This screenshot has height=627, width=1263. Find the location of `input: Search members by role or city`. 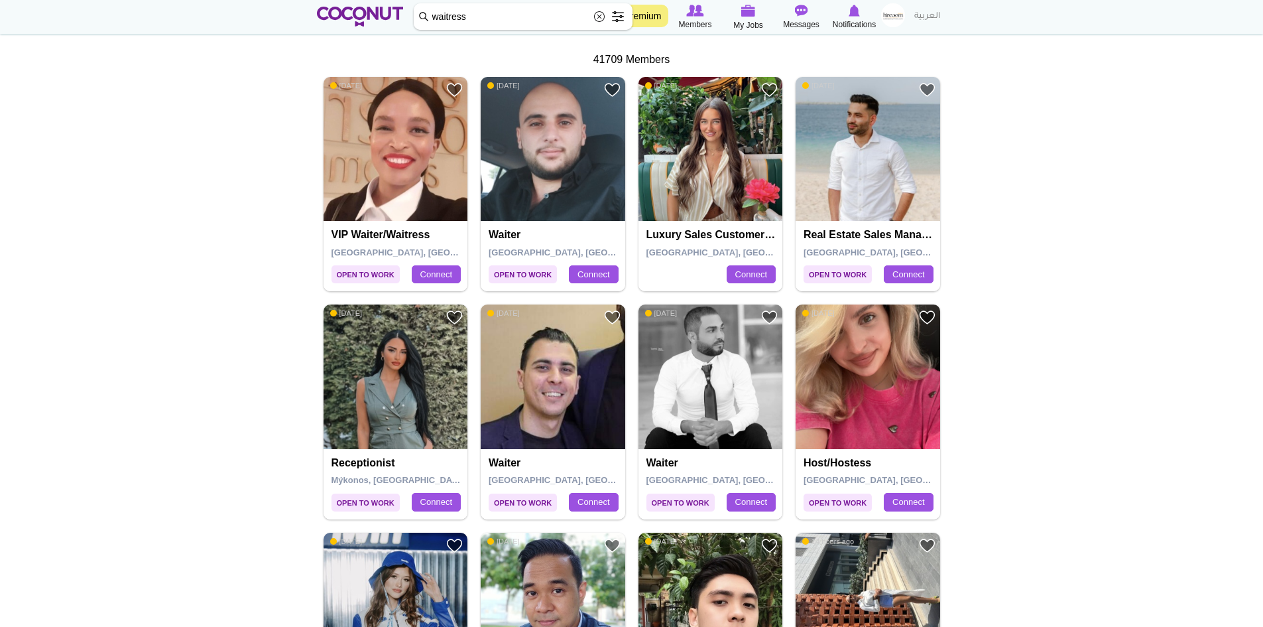

input: Search members by role or city is located at coordinates (523, 17).